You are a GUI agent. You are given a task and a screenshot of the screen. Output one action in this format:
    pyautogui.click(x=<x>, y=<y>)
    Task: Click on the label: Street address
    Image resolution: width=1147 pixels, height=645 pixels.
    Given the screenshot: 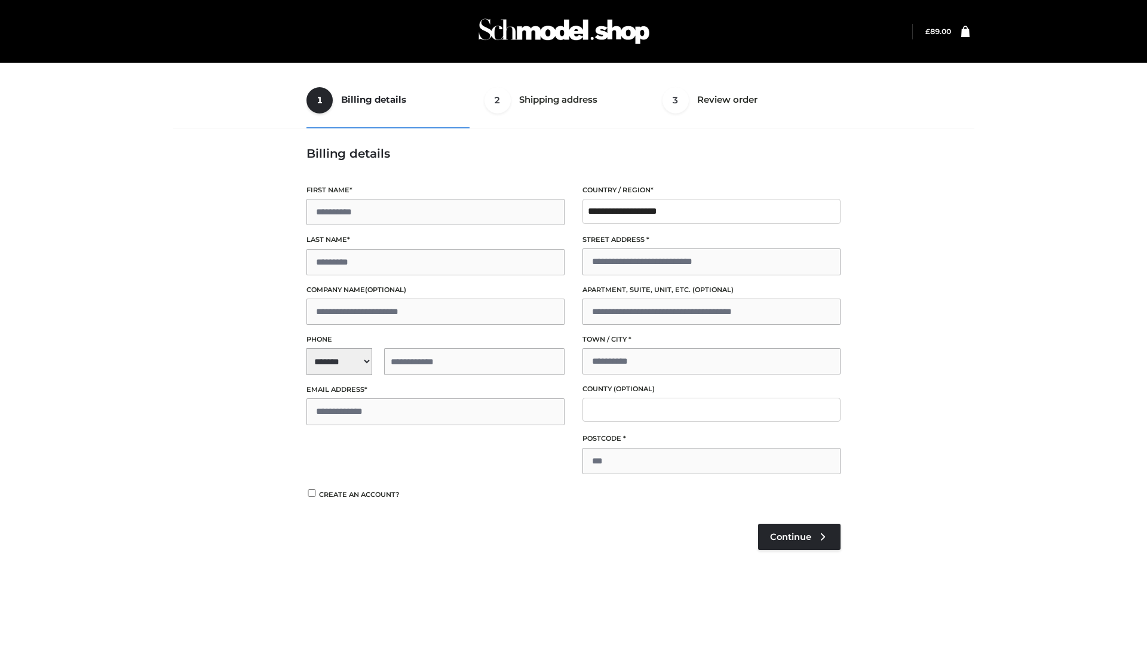 What is the action you would take?
    pyautogui.click(x=712, y=240)
    